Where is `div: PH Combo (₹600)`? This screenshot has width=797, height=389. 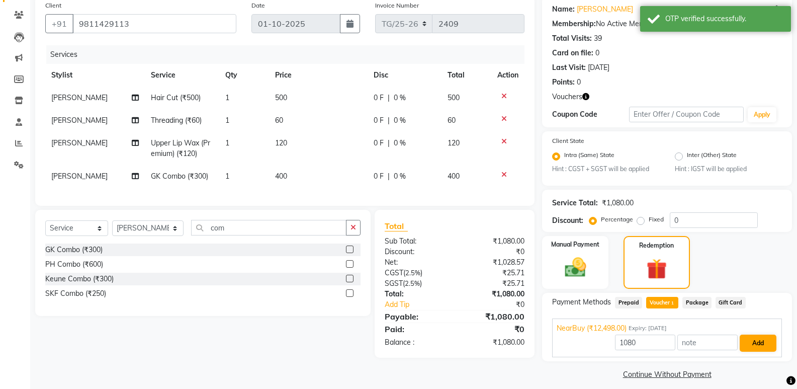 div: PH Combo (₹600) is located at coordinates (74, 264).